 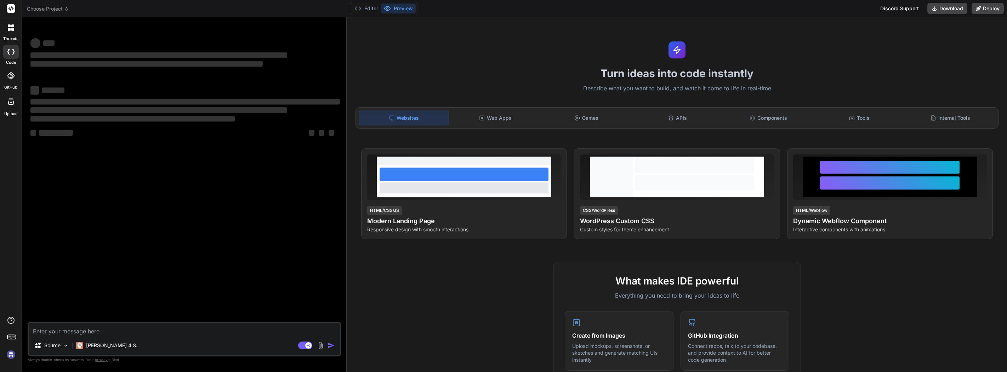 What do you see at coordinates (599, 210) in the screenshot?
I see `div: CSS/WordPress` at bounding box center [599, 210].